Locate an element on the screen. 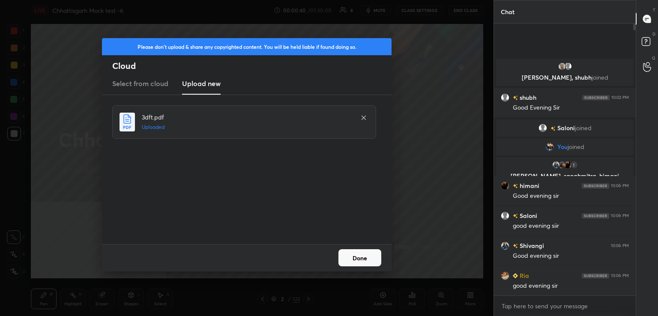  h4: 3dft.pdf is located at coordinates (247, 117).